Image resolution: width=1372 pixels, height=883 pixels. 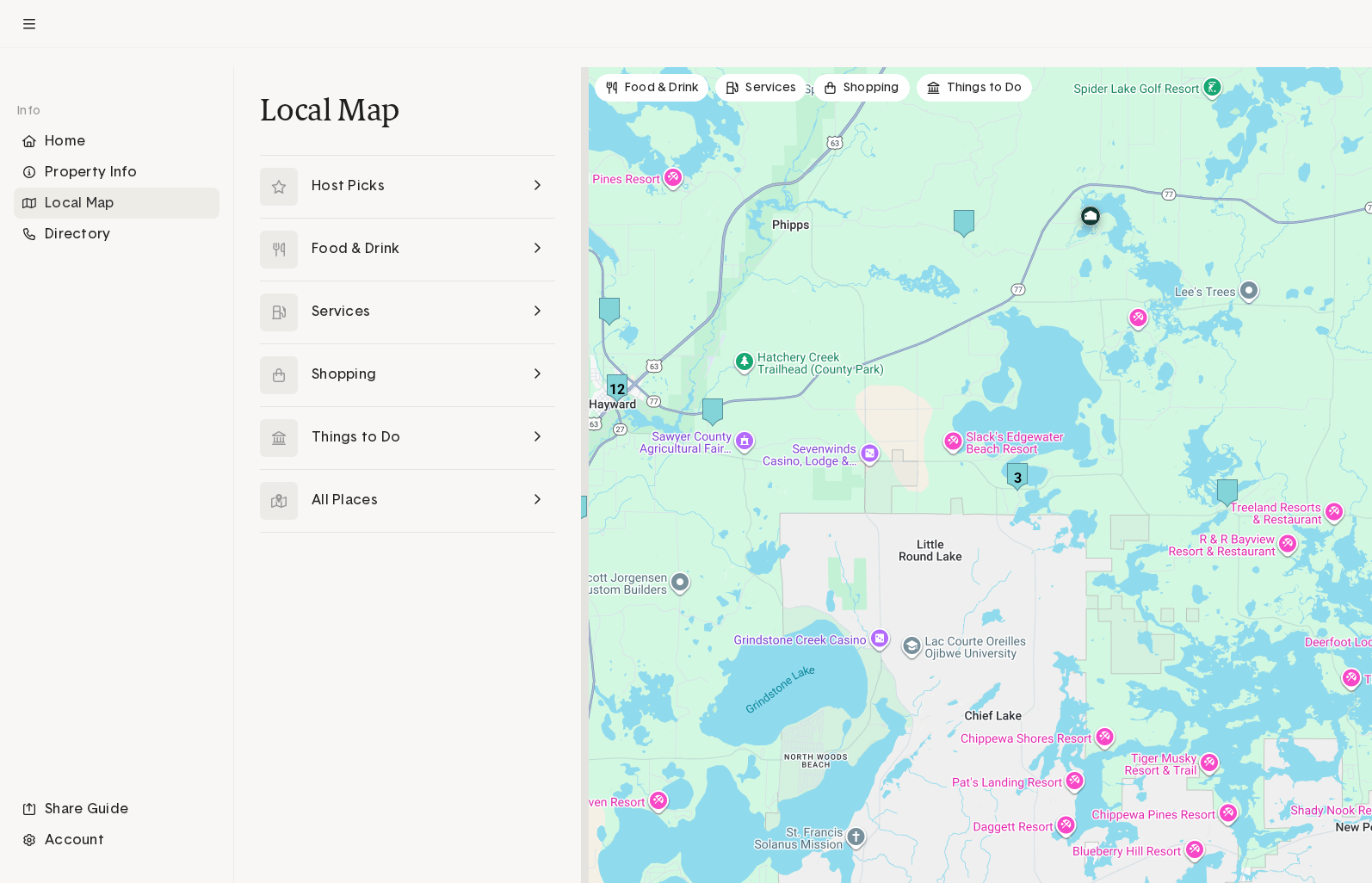 What do you see at coordinates (651, 88) in the screenshot?
I see `li: 1 of 4` at bounding box center [651, 88].